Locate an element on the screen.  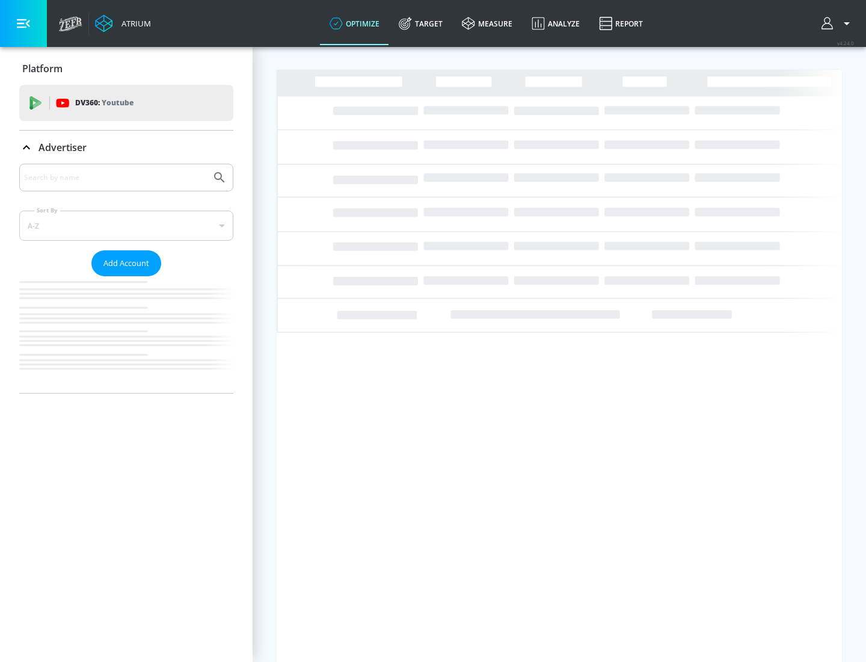
div: A-Z is located at coordinates (126, 226).